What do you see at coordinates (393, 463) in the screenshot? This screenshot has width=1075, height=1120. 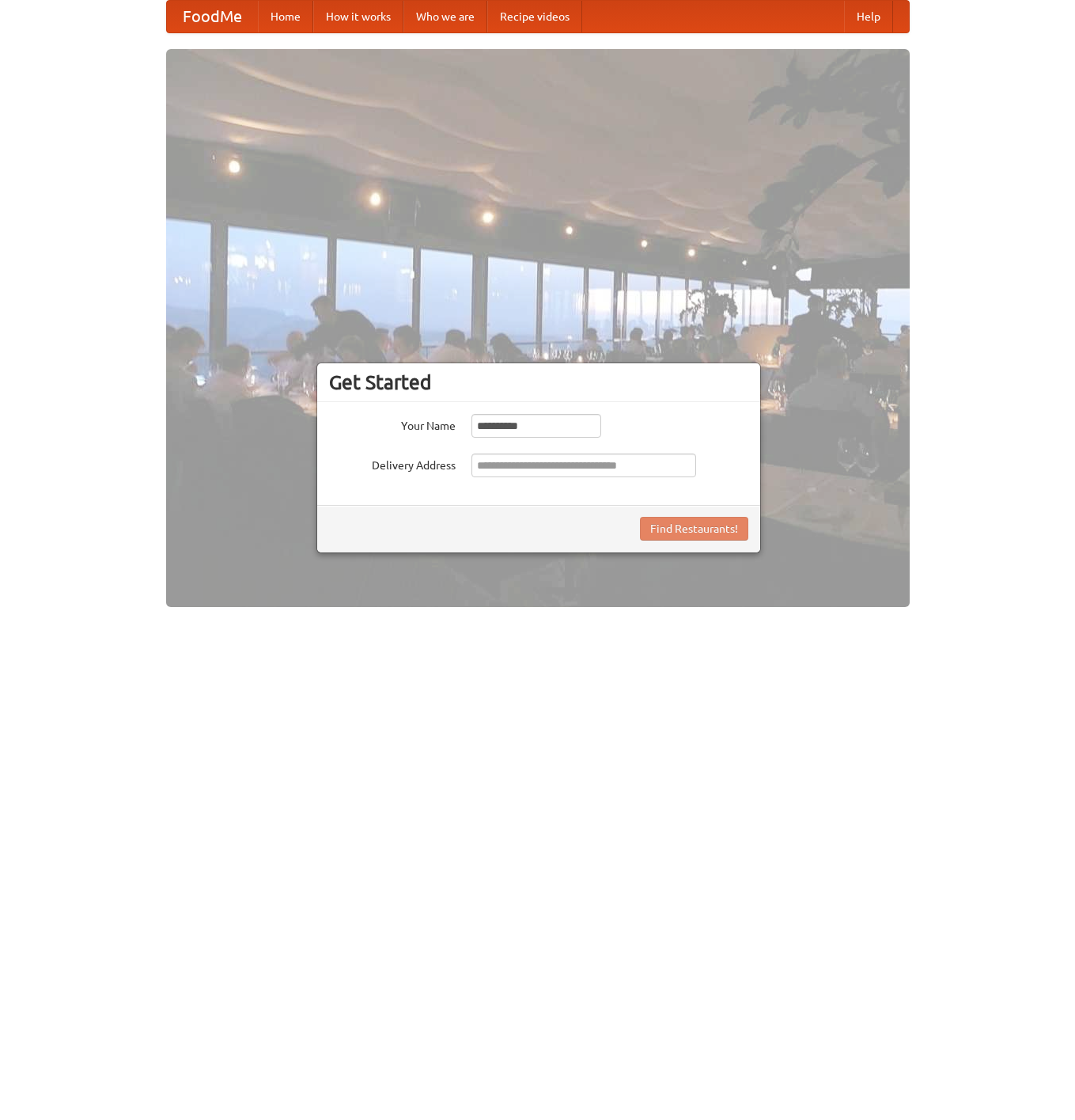 I see `label: Delivery Address` at bounding box center [393, 463].